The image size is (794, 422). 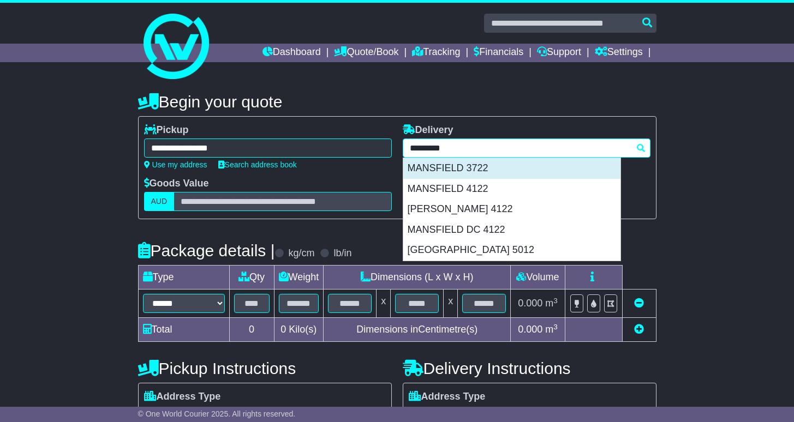 What do you see at coordinates (639, 330) in the screenshot?
I see `a: Add new item` at bounding box center [639, 330].